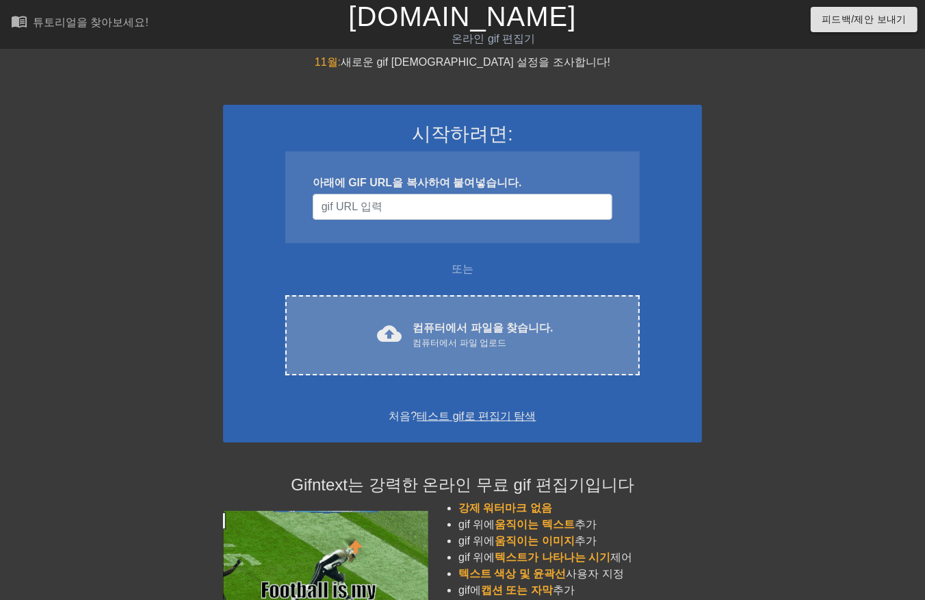  Describe the element at coordinates (463, 183) in the screenshot. I see `div: 아래에 GIF URL을 복사하여 붙여넣습니다.` at that location.